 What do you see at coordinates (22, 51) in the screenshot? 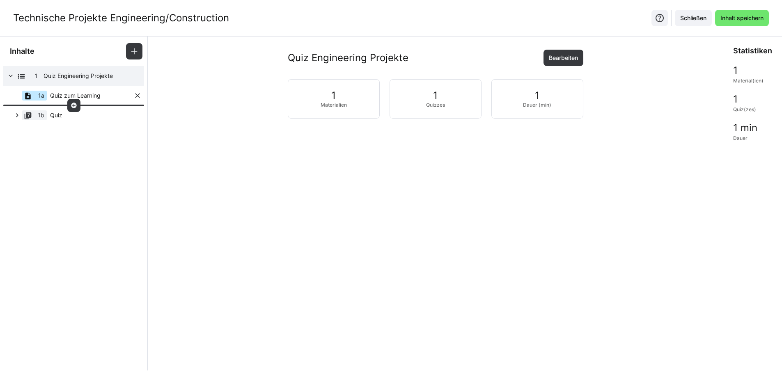
I see `h3: Inhalte` at bounding box center [22, 51].